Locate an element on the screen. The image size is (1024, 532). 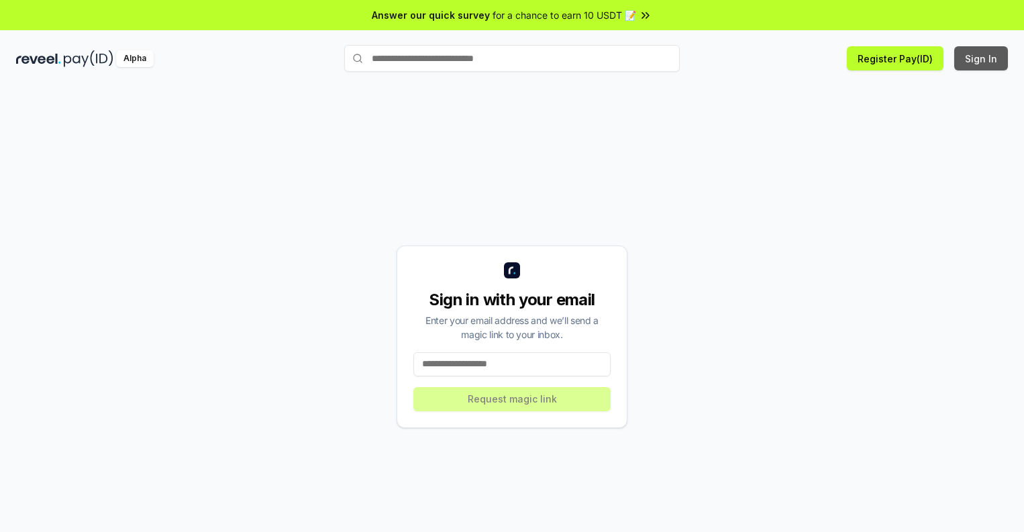
img: pay_id is located at coordinates (89, 58).